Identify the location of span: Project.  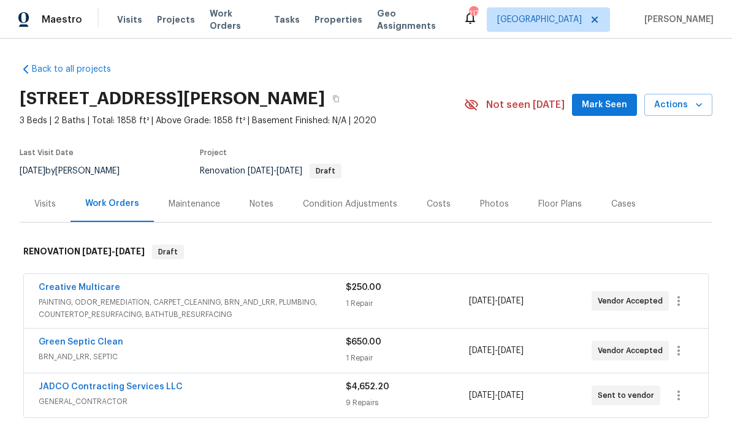
(213, 153).